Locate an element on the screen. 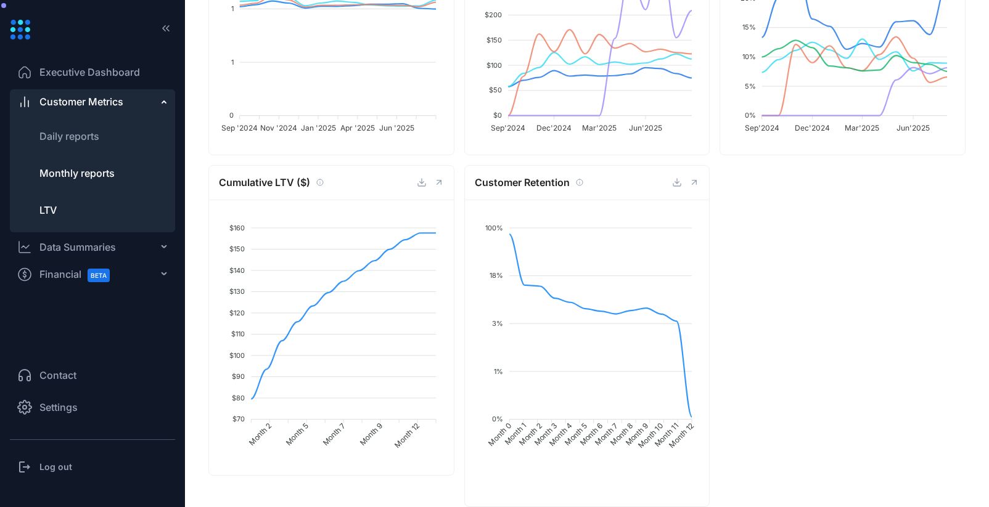  tspan: 3% is located at coordinates (497, 324).